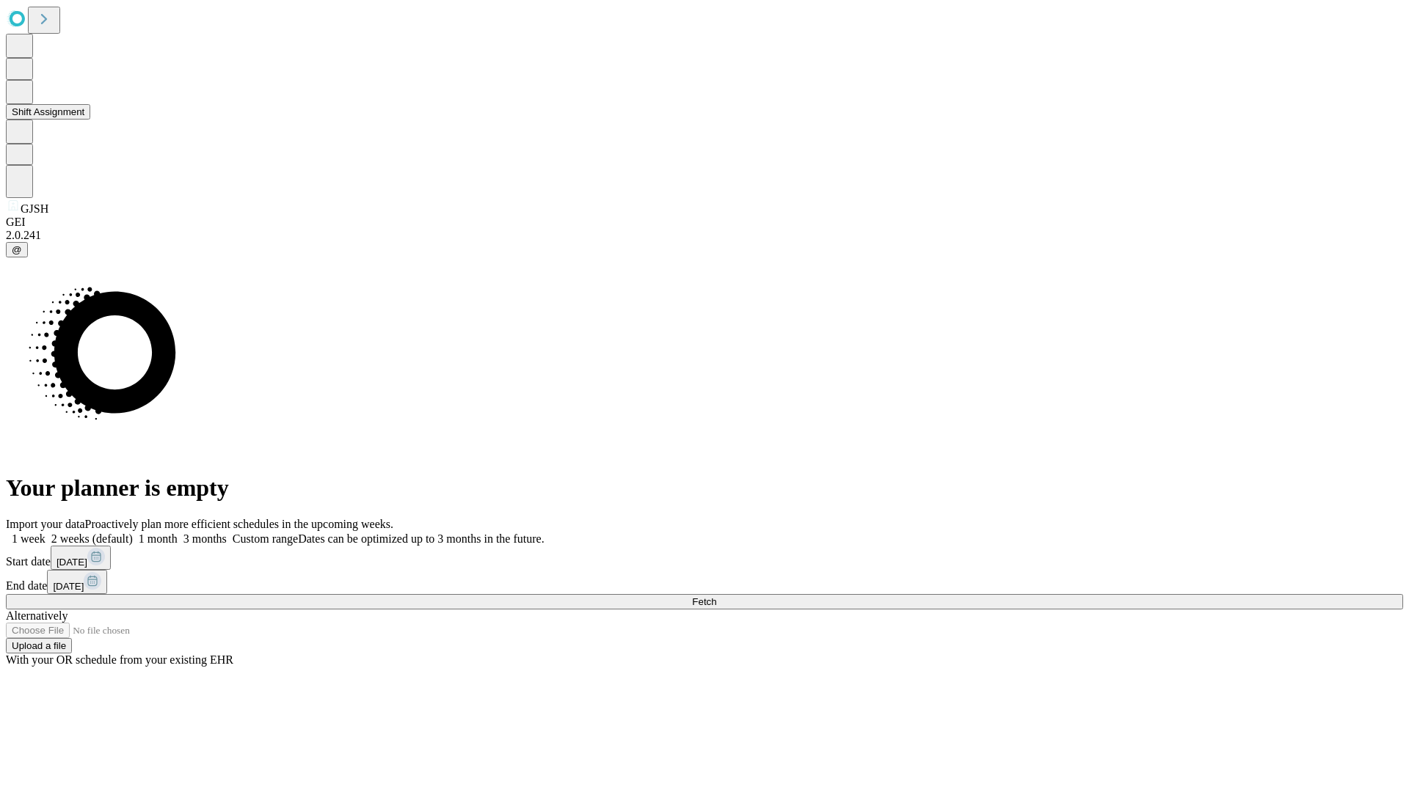  Describe the element at coordinates (420, 538) in the screenshot. I see `span: Dates can be optimized up to 3 months in the future.` at that location.